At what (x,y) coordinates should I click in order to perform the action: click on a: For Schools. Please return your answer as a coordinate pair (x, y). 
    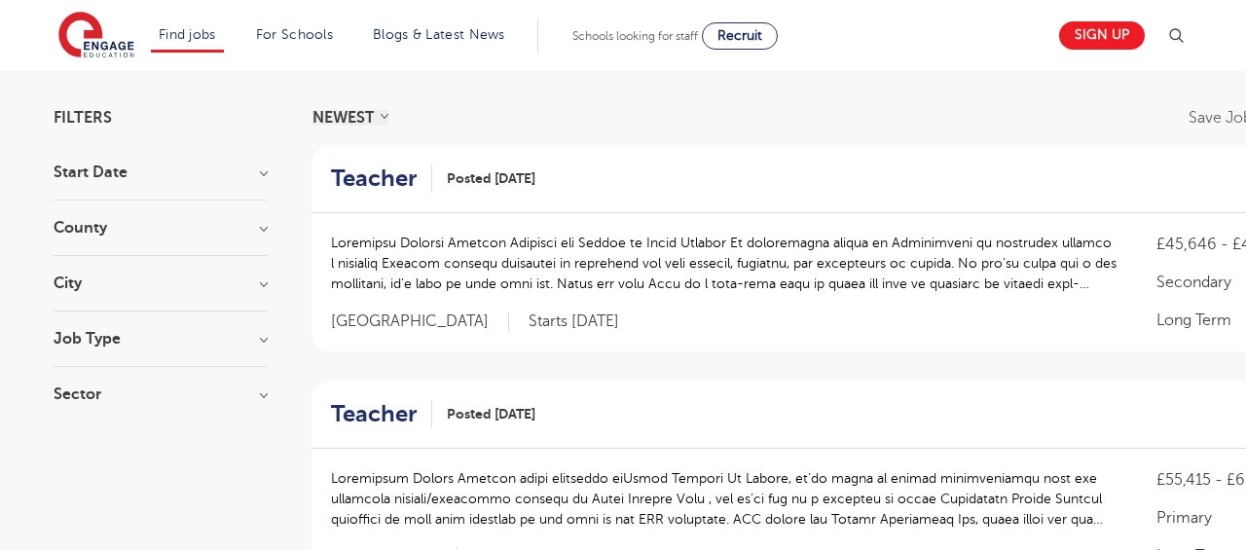
    Looking at the image, I should click on (294, 34).